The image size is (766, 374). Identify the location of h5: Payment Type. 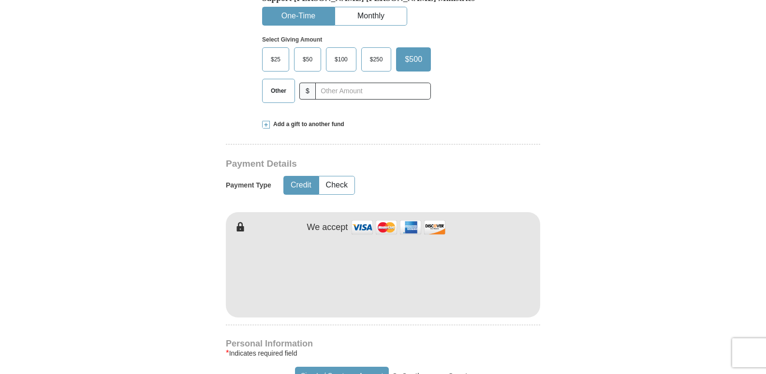
(249, 185).